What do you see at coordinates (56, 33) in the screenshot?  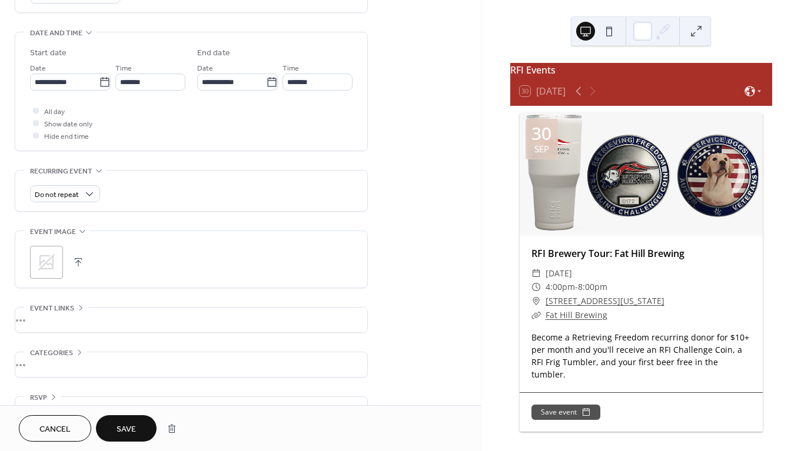 I see `span: Date and time` at bounding box center [56, 33].